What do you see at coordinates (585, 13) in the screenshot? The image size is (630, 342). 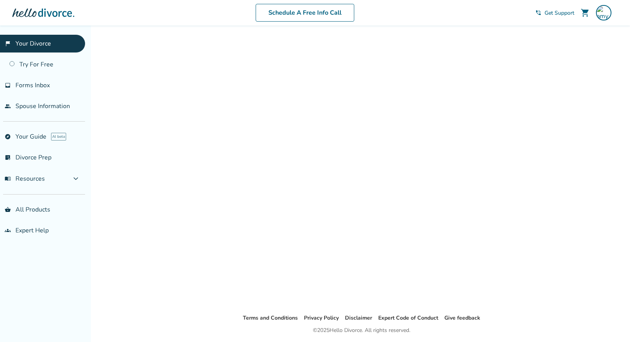 I see `span: shopping_cart` at bounding box center [585, 13].